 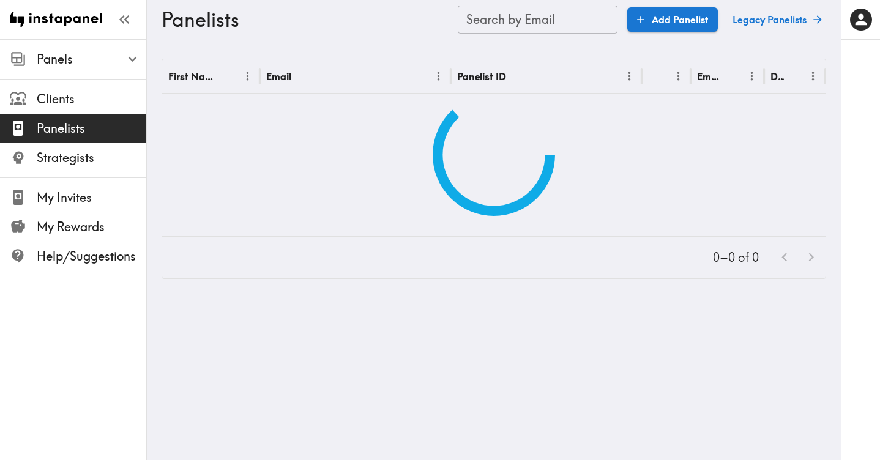 What do you see at coordinates (649, 77) in the screenshot?
I see `div: Role` at bounding box center [649, 77].